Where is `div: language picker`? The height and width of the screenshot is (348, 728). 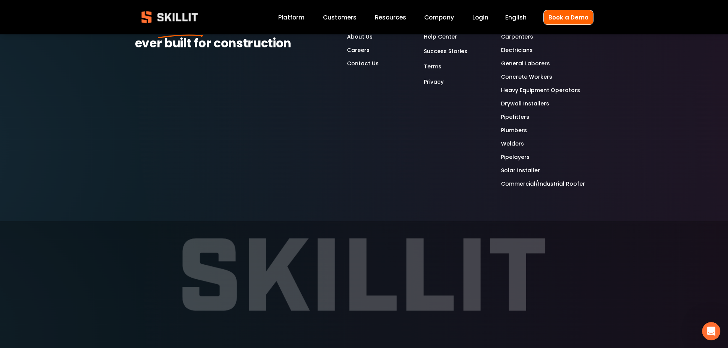
div: language picker is located at coordinates (516, 17).